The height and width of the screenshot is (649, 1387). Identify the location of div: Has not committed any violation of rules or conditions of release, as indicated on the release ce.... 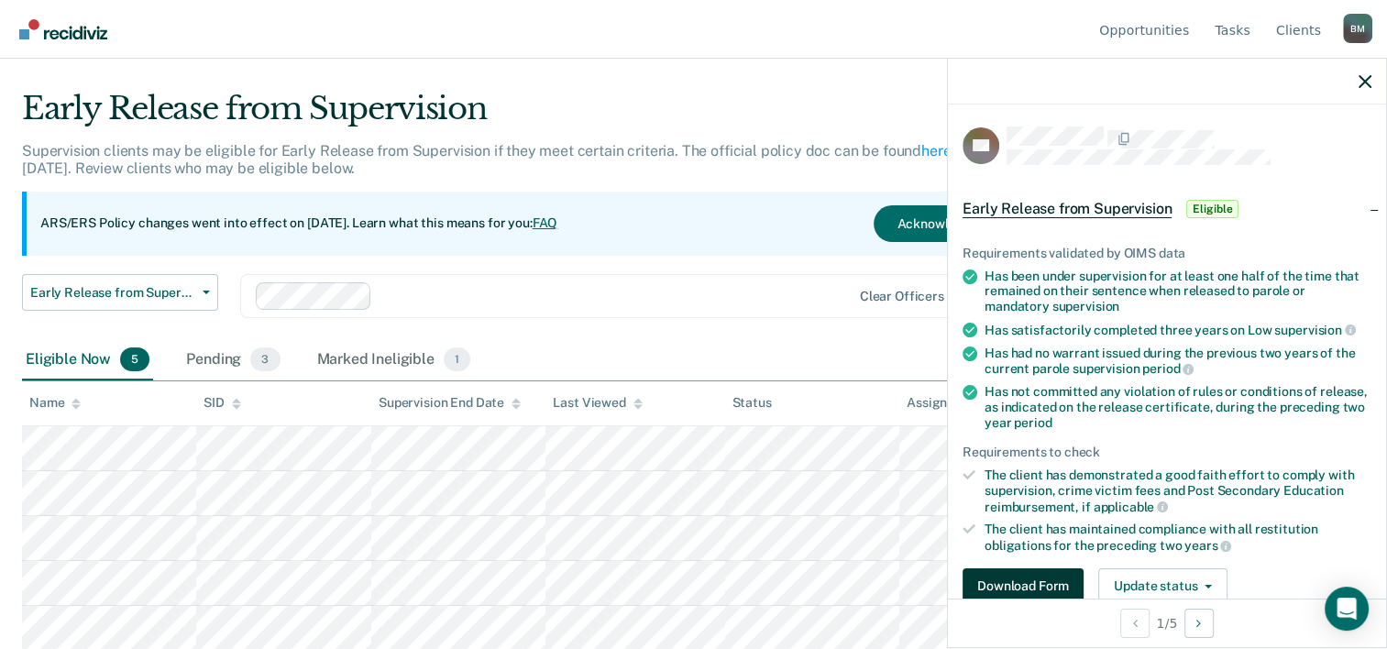
(1178, 407).